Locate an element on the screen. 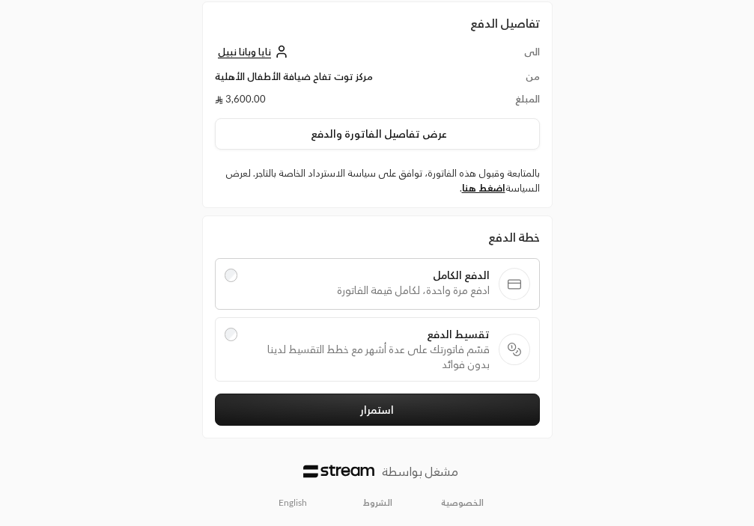 The height and width of the screenshot is (526, 754). span: تقسيط الدفع is located at coordinates (368, 335).